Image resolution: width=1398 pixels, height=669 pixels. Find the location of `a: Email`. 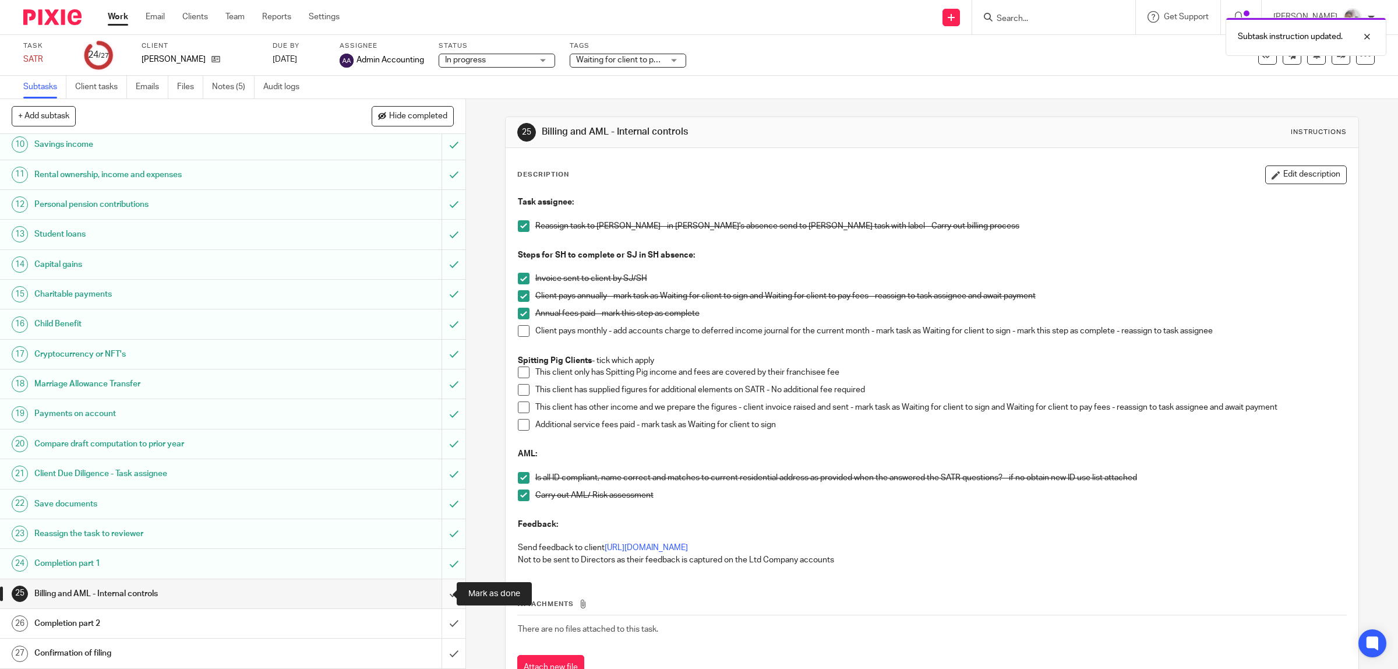

a: Email is located at coordinates (155, 17).